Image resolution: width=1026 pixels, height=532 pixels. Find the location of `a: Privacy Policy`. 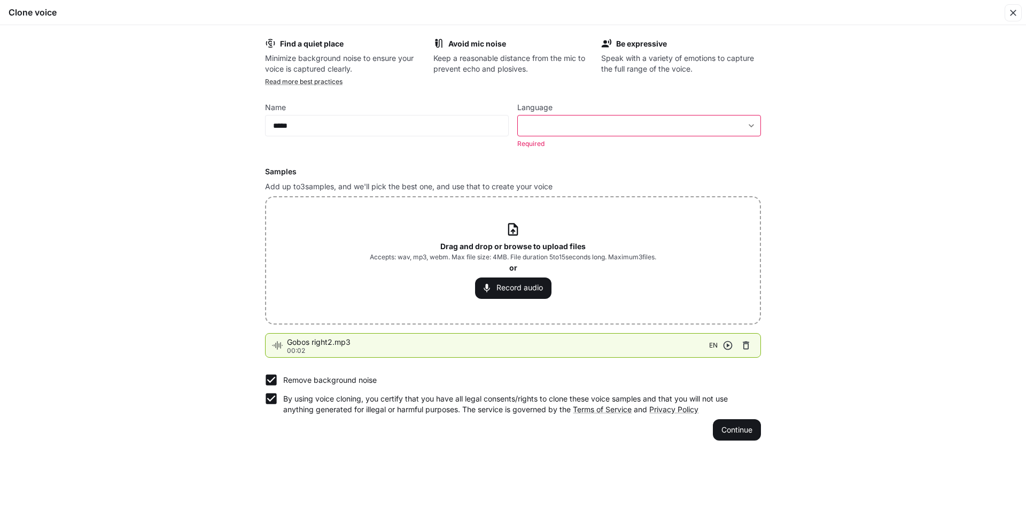

a: Privacy Policy is located at coordinates (674, 409).